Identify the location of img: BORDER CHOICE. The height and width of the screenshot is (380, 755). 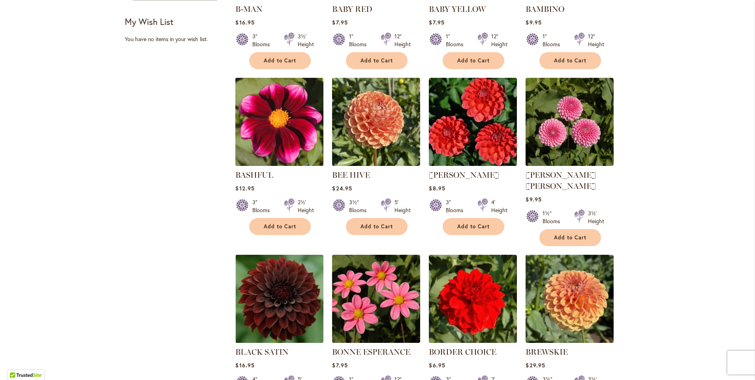
(473, 299).